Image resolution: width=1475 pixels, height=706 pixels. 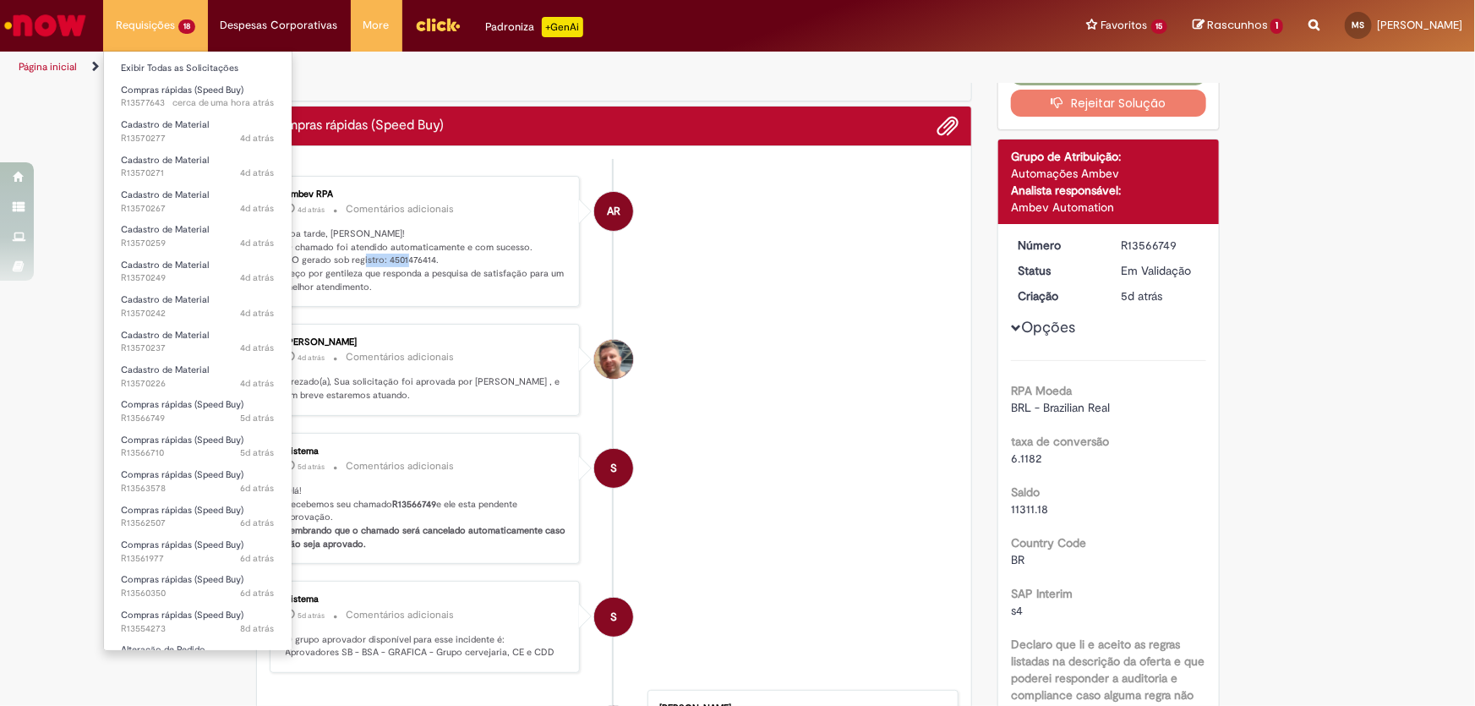 I want to click on time: 26/09/2025 10:55:29, so click(x=312, y=357).